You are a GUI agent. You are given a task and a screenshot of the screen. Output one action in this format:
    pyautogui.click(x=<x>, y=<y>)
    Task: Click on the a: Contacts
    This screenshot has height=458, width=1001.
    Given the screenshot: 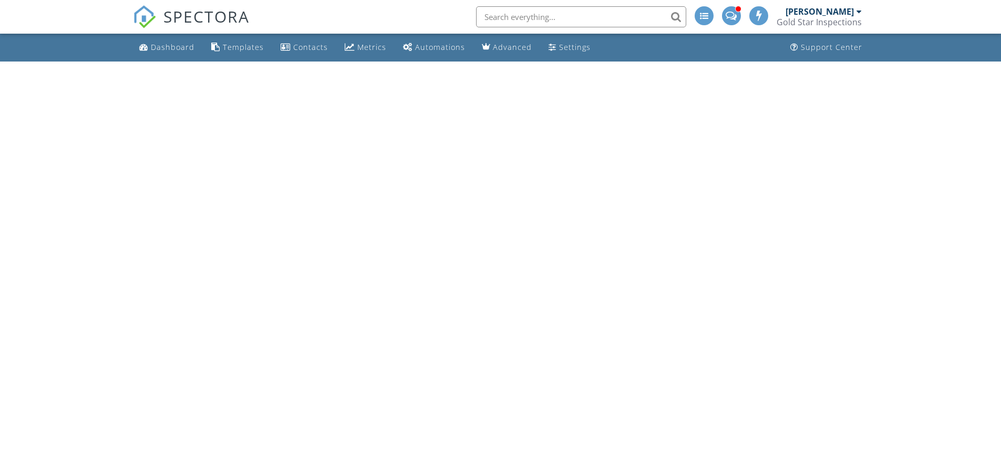 What is the action you would take?
    pyautogui.click(x=304, y=47)
    